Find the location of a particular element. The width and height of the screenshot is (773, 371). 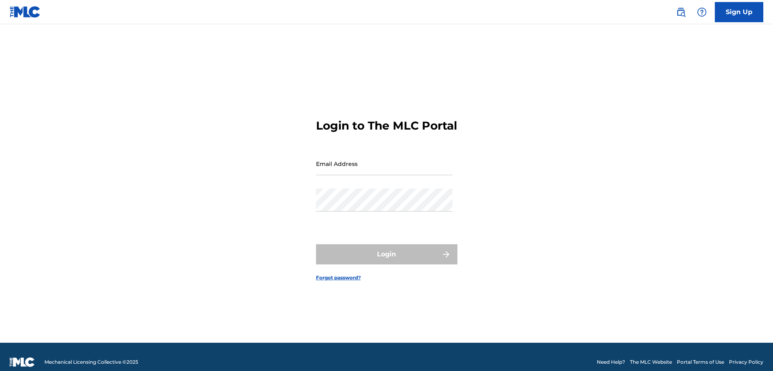

img: help is located at coordinates (702, 12).